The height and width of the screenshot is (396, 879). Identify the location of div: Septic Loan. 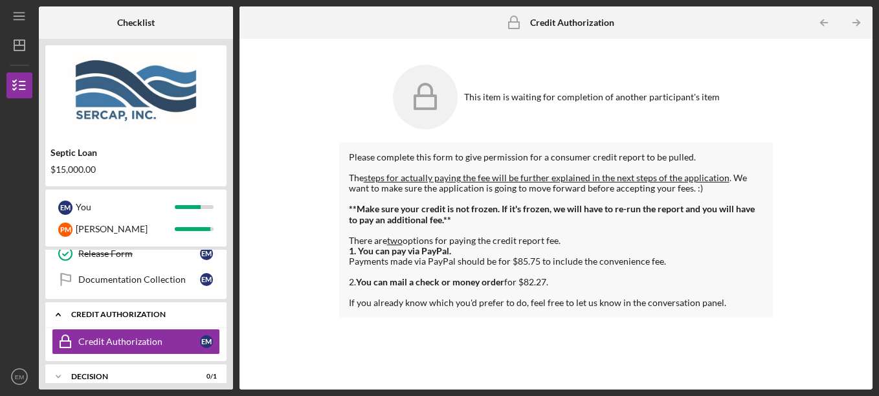
(136, 153).